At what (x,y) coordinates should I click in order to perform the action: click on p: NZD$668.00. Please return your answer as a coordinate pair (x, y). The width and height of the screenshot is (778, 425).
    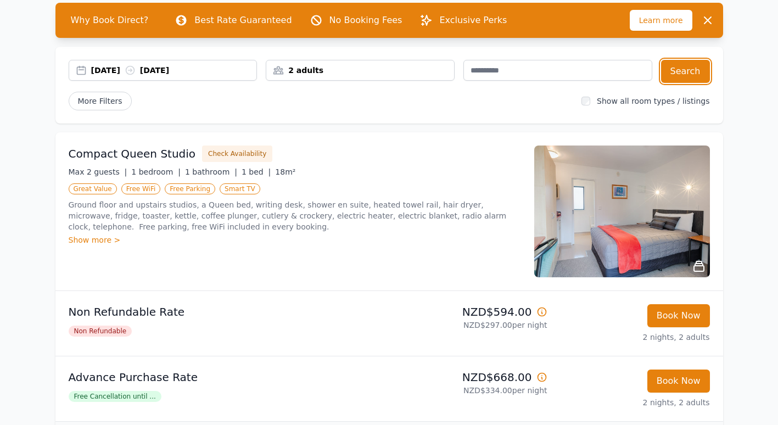
    Looking at the image, I should click on (471, 377).